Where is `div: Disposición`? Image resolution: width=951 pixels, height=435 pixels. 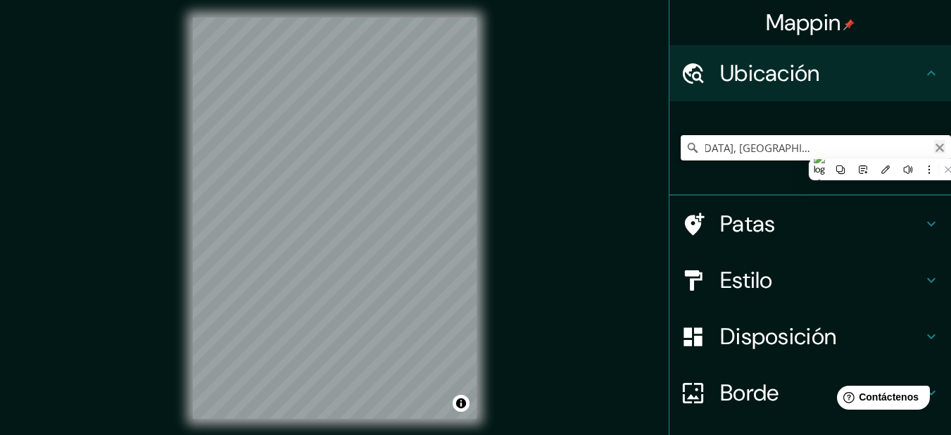
div: Disposición is located at coordinates (810, 336).